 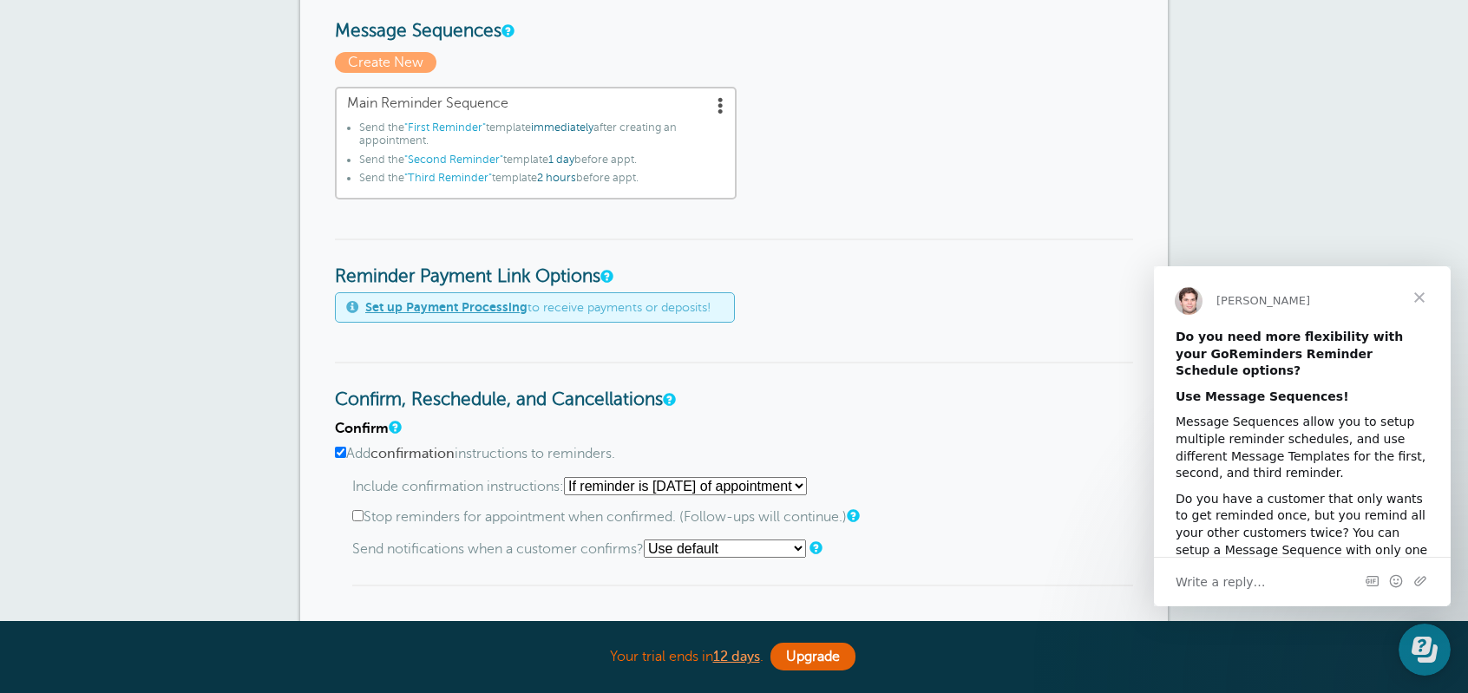 What do you see at coordinates (388, 62) in the screenshot?
I see `a: Create New` at bounding box center [388, 62].